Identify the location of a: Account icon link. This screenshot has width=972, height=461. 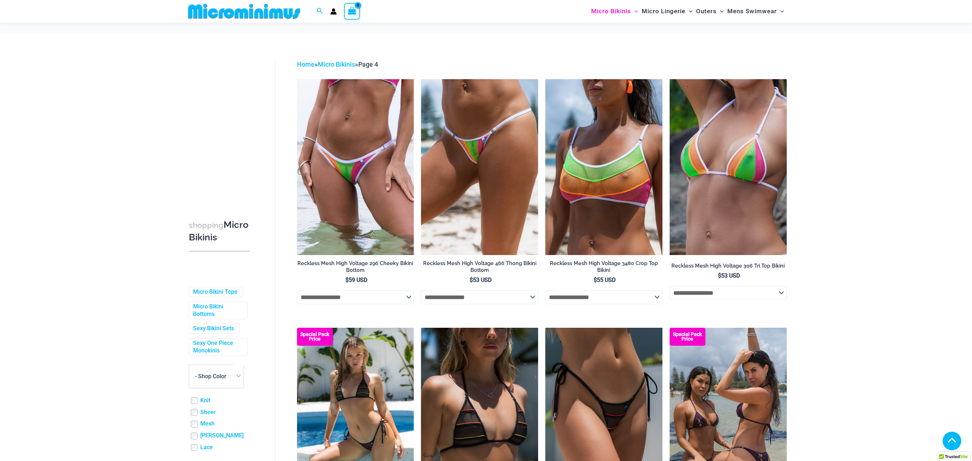
(334, 11).